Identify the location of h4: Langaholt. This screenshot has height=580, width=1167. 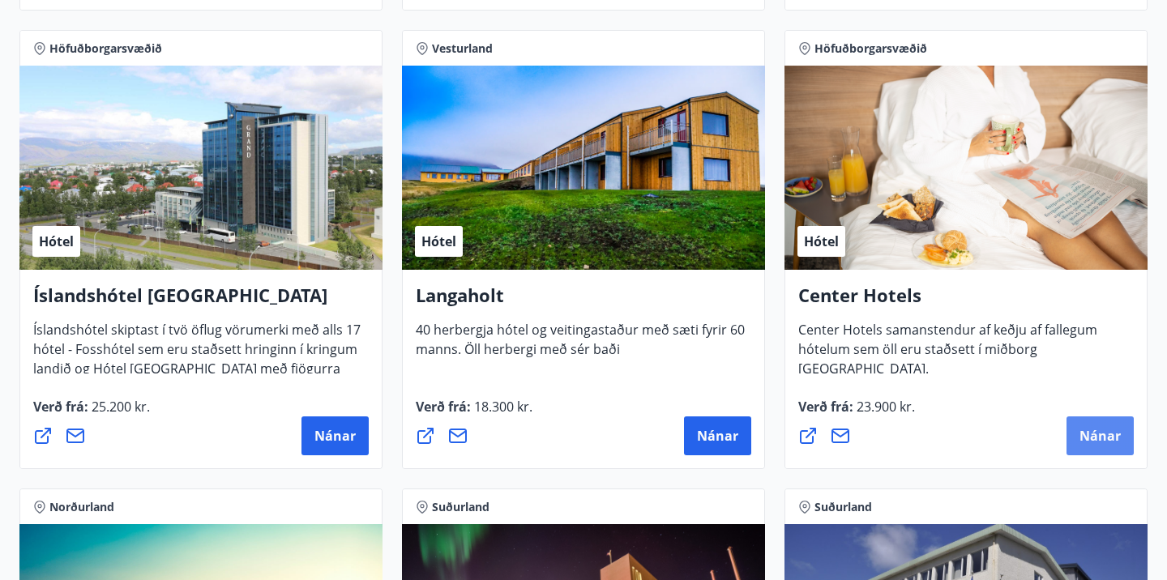
(583, 301).